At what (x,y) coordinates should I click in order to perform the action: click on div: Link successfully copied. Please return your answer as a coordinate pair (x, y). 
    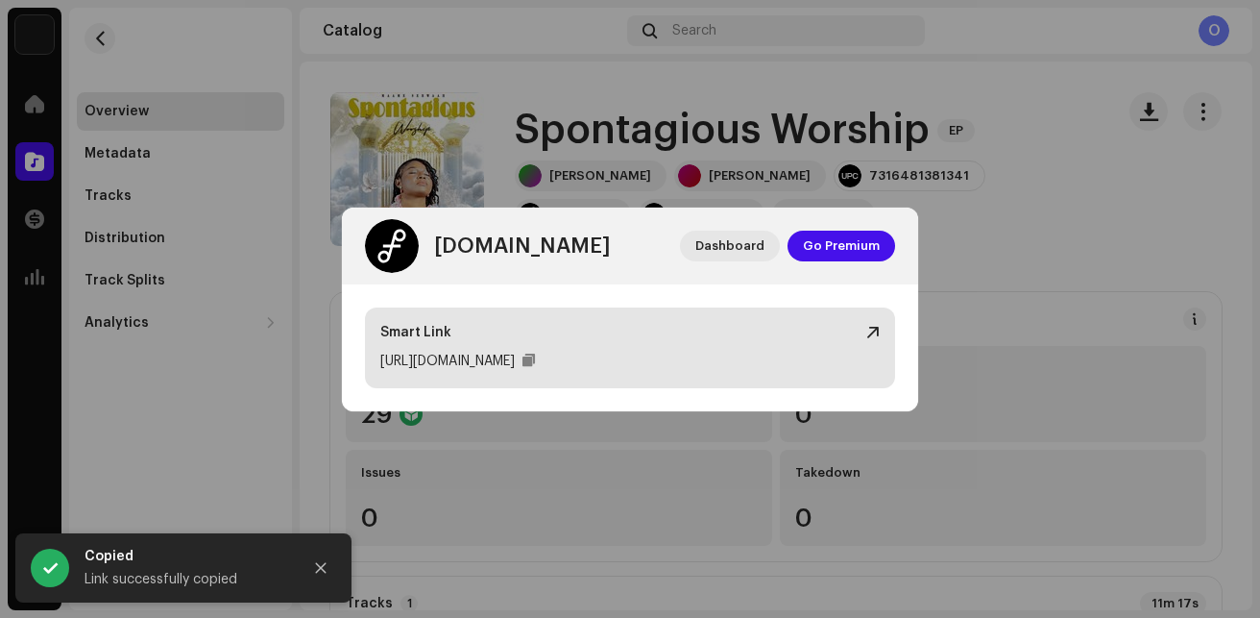
    Looking at the image, I should click on (185, 579).